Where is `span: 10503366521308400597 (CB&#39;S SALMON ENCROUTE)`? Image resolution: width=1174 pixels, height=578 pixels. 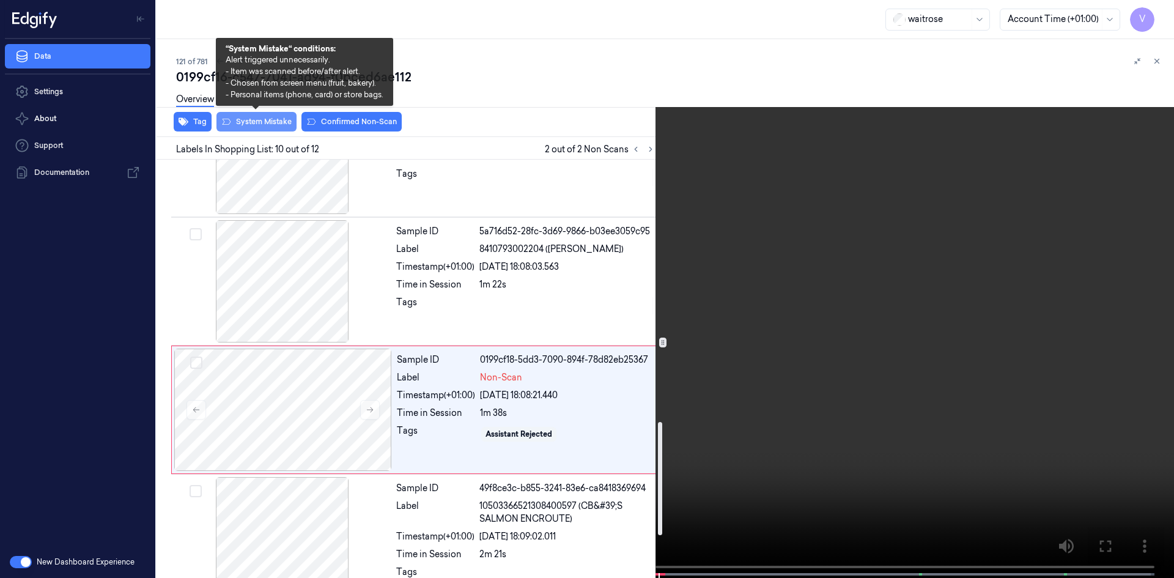 span: 10503366521308400597 (CB&#39;S SALMON ENCROUTE) is located at coordinates (567, 512).